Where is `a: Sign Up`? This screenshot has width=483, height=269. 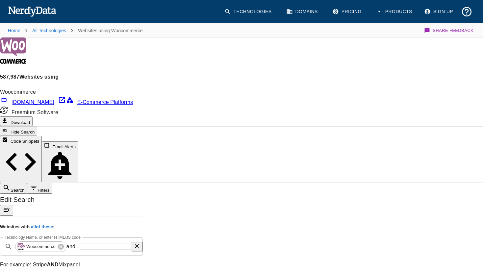 a: Sign Up is located at coordinates (439, 12).